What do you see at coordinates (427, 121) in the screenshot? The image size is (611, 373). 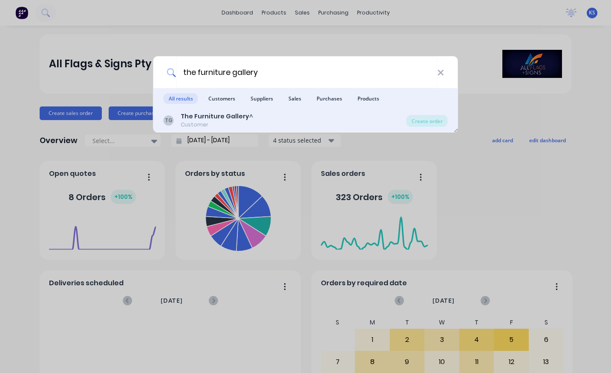 I see `div: Create order` at bounding box center [427, 121].